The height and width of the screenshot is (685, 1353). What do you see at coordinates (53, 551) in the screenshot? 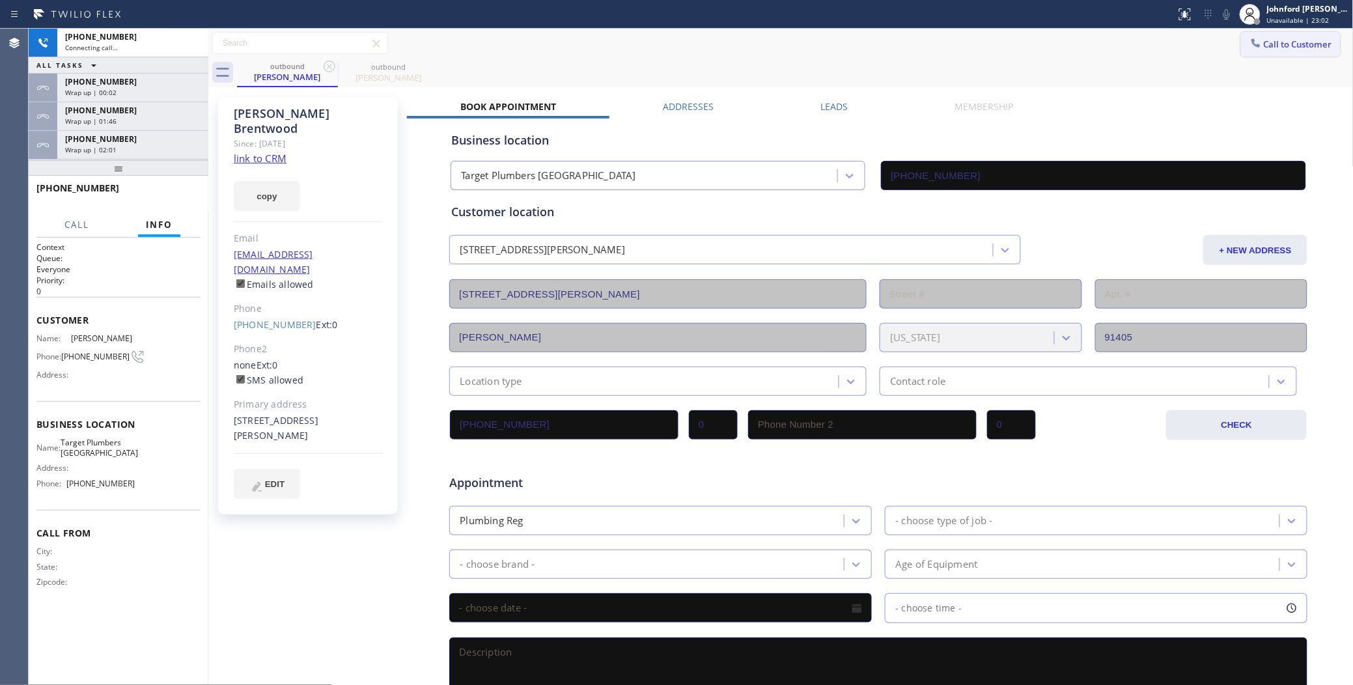
I see `span: City:` at bounding box center [53, 551].